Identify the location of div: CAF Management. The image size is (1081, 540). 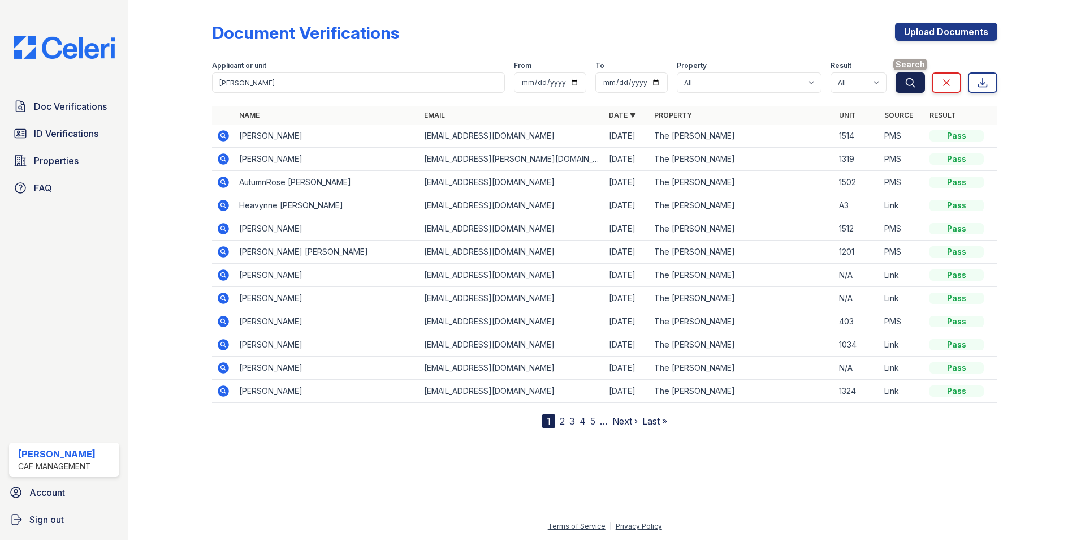
(57, 466).